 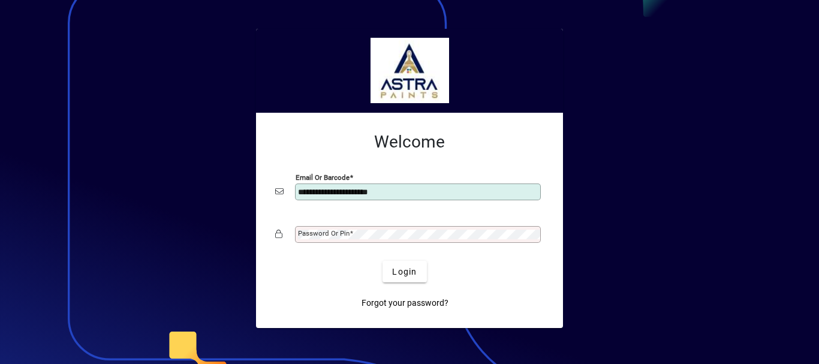 I want to click on a: Forgot your password?, so click(x=405, y=303).